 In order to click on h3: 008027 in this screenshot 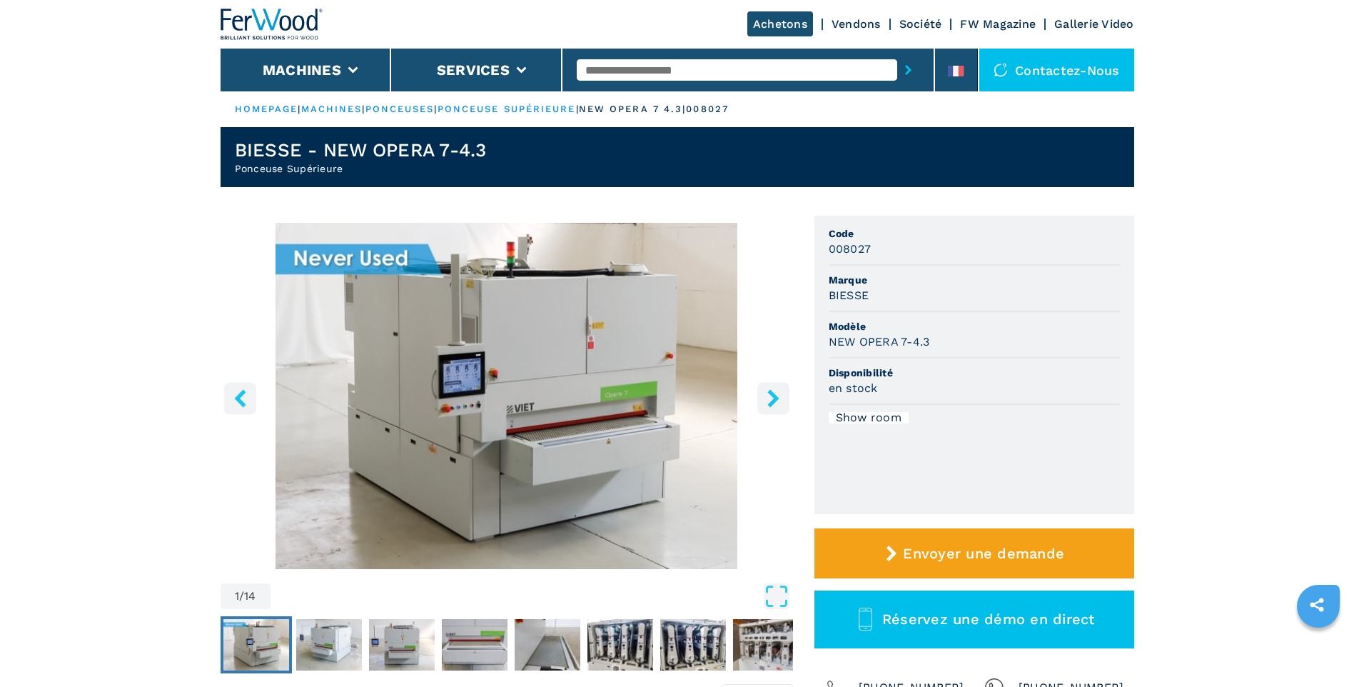, I will do `click(850, 248)`.